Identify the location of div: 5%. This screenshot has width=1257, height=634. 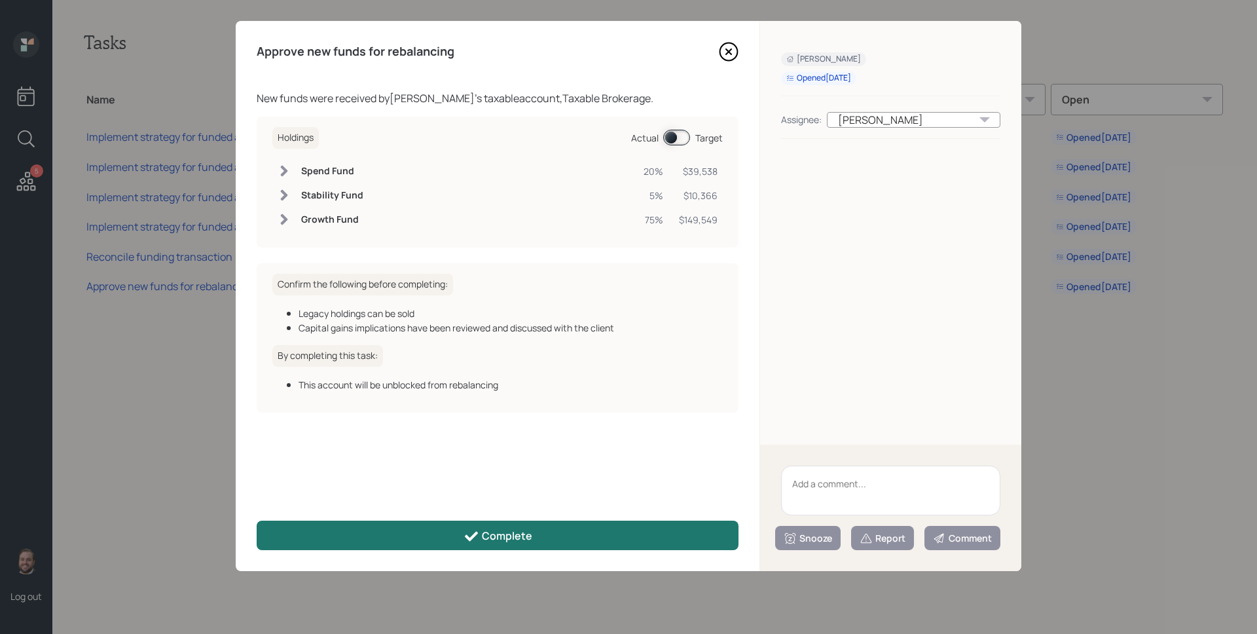
(653, 195).